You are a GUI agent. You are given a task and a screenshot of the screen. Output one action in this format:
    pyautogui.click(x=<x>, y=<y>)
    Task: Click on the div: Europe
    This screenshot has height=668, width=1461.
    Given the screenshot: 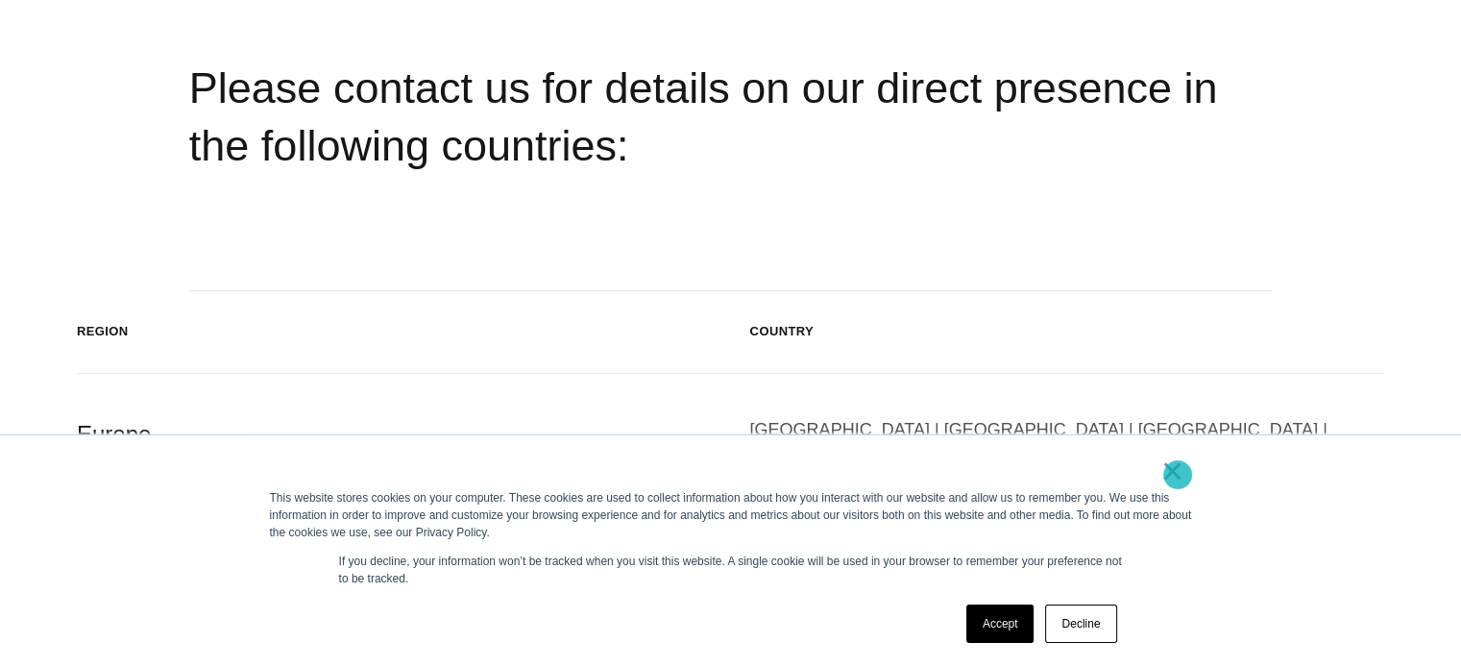 What is the action you would take?
    pyautogui.click(x=394, y=510)
    